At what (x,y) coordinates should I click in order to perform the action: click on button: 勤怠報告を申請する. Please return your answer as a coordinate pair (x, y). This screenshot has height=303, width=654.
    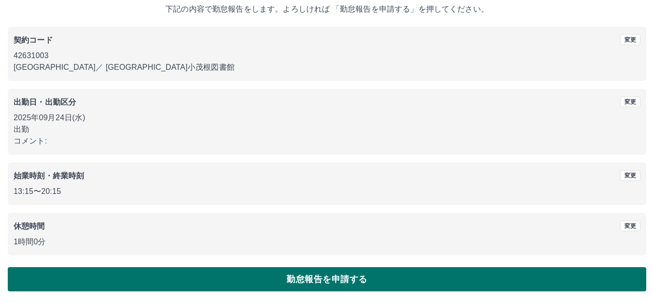
    Looking at the image, I should click on (327, 279).